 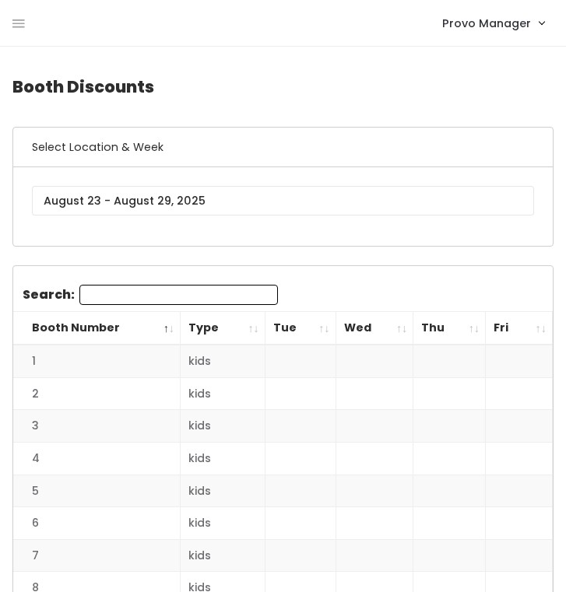 What do you see at coordinates (223, 328) in the screenshot?
I see `th: Type: activate to sort column ascending` at bounding box center [223, 328].